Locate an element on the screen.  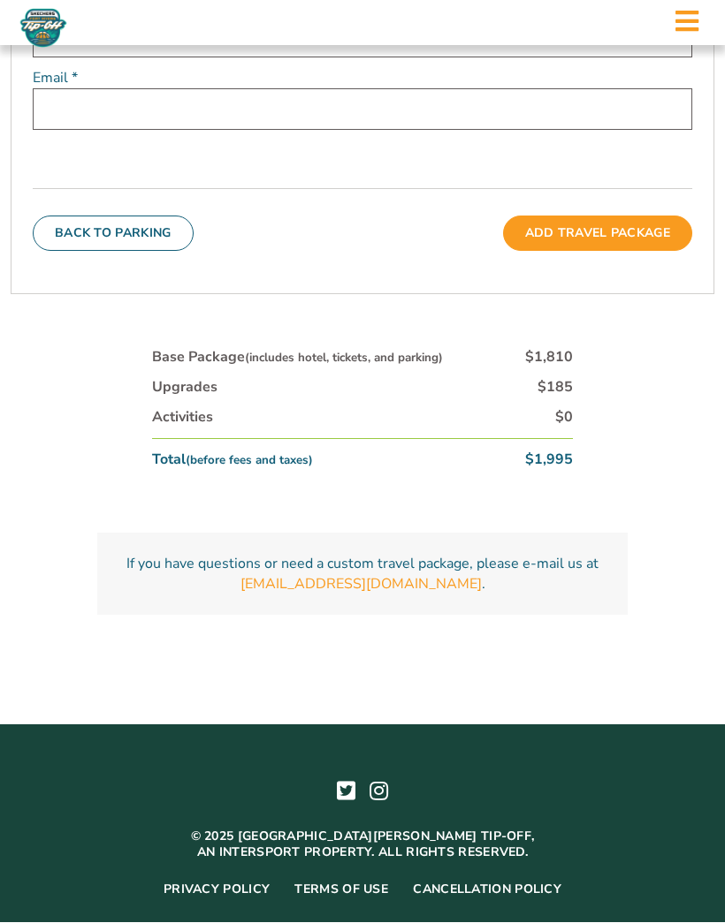
div: $0 is located at coordinates (564, 418).